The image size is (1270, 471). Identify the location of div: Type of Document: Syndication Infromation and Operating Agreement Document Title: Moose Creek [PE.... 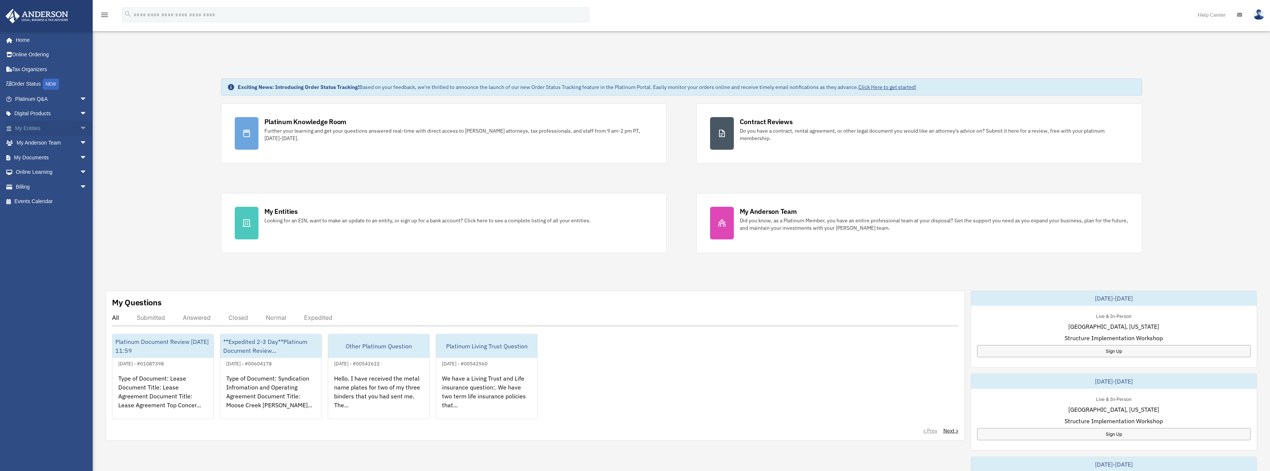
(271, 397).